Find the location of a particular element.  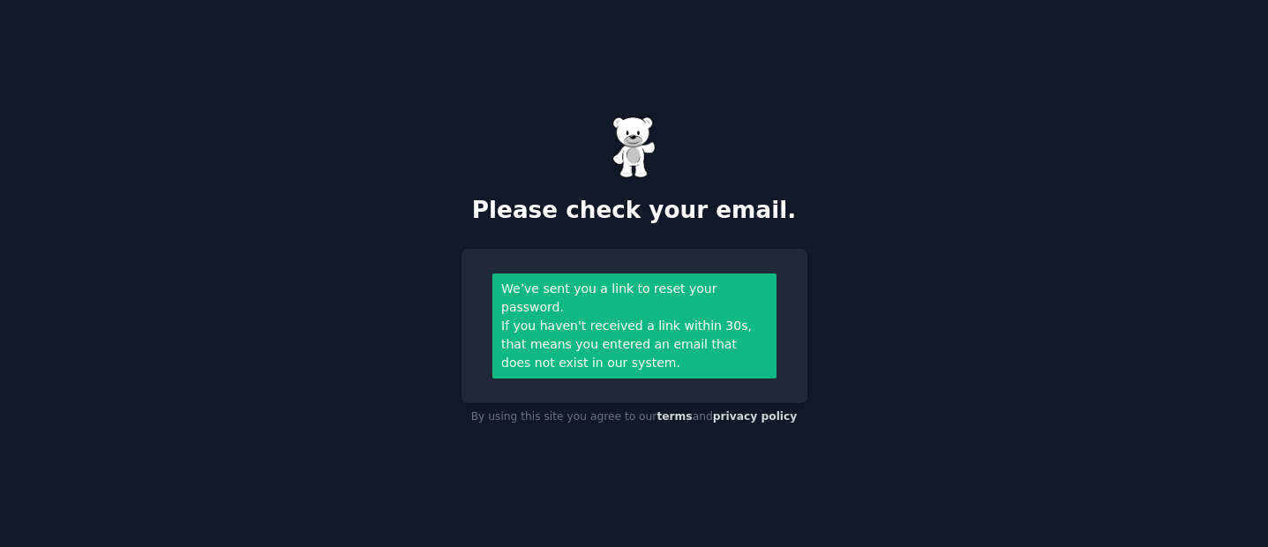

div: We’ve sent you a link to reset your password. is located at coordinates (634, 298).